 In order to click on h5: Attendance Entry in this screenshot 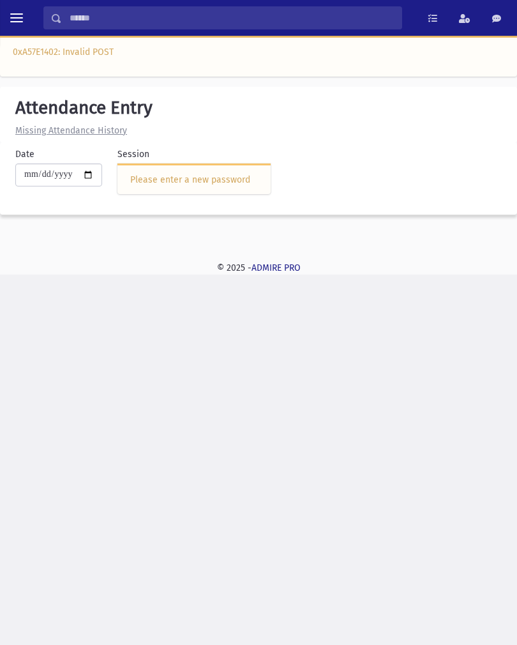, I will do `click(259, 108)`.